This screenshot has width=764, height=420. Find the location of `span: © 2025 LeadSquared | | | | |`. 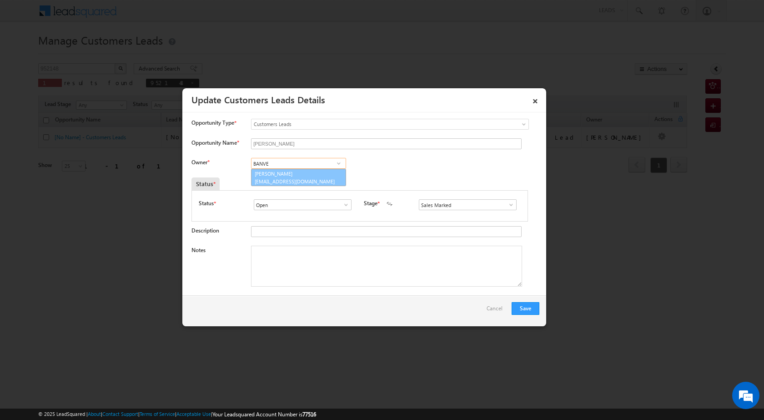

span: © 2025 LeadSquared | | | | | is located at coordinates (177, 414).